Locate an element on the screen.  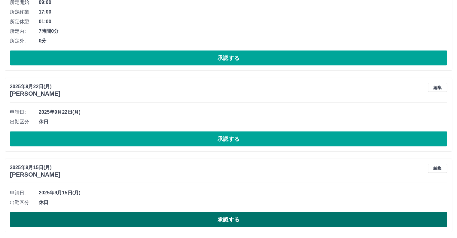
span: 01:00 is located at coordinates (243, 22).